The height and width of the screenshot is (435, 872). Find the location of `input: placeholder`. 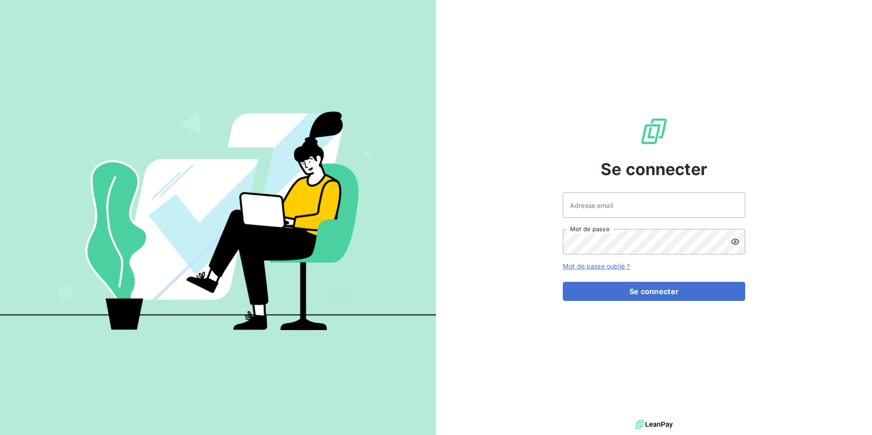

input: placeholder is located at coordinates (654, 205).